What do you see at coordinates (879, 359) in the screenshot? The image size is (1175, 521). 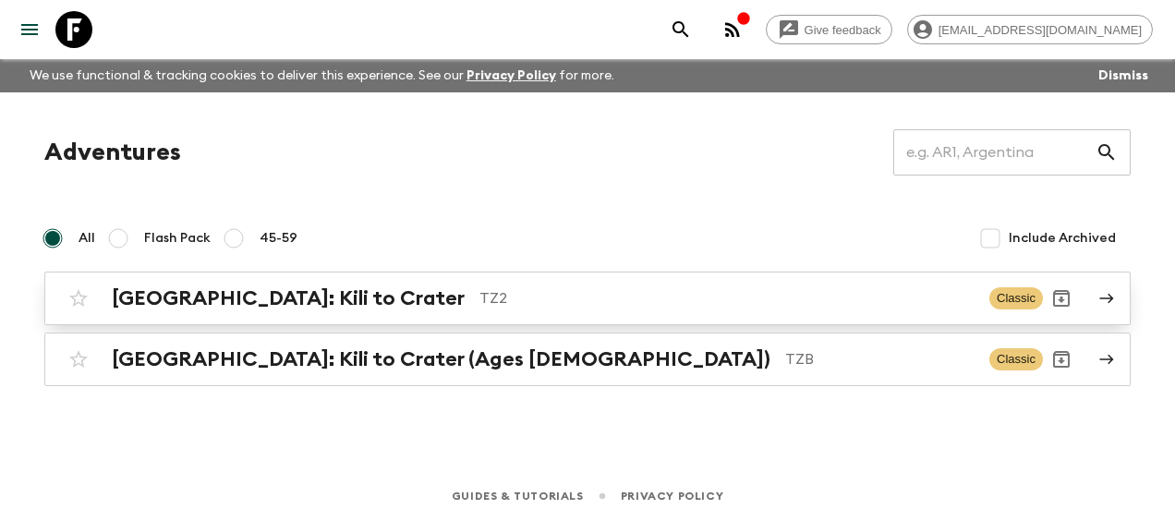 I see `p: TZB` at bounding box center [879, 359].